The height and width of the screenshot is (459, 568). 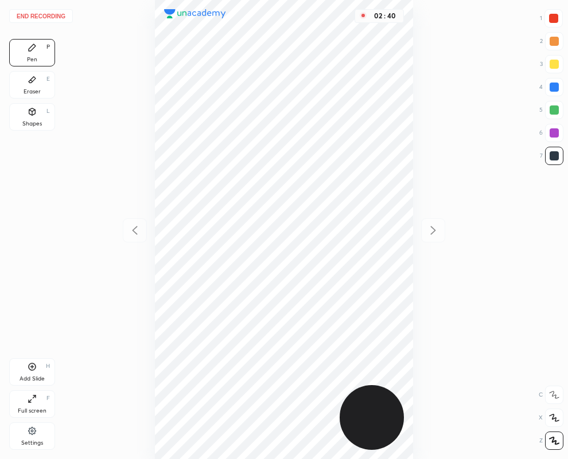 What do you see at coordinates (32, 60) in the screenshot?
I see `div: Pen` at bounding box center [32, 60].